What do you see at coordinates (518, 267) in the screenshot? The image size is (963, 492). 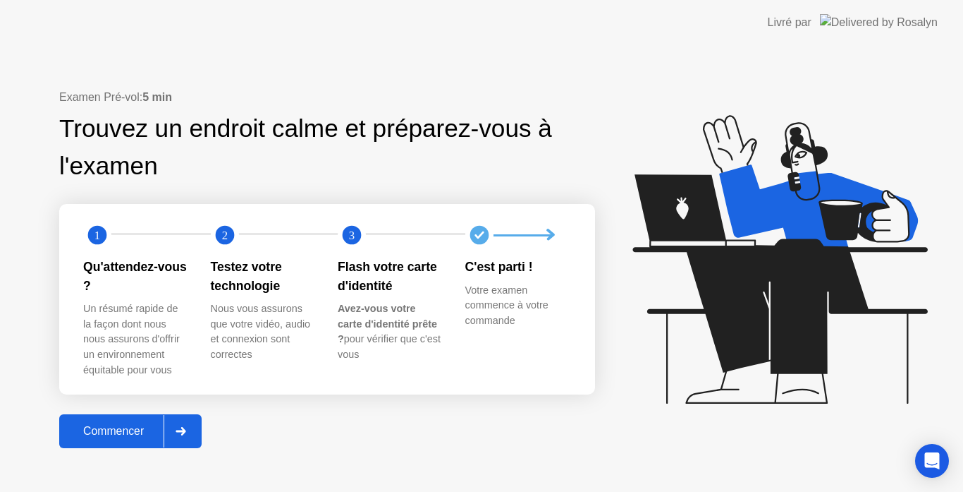 I see `div: C'est parti !` at bounding box center [518, 267].